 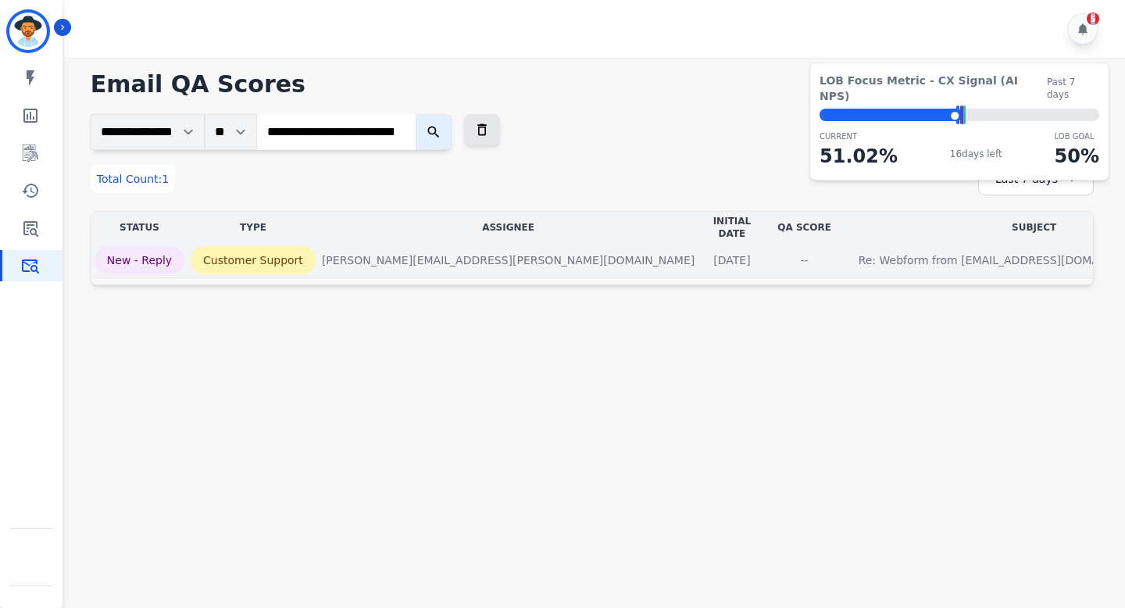 I want to click on p: New - Reply, so click(x=139, y=260).